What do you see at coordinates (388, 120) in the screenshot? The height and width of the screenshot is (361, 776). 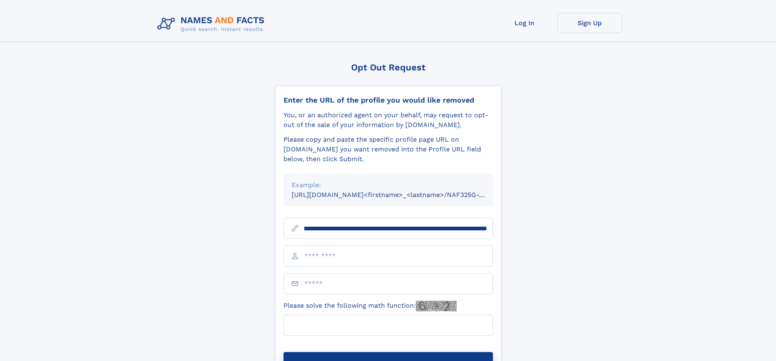 I see `div: You, or an authorized agent on your behalf, may request to opt-out of the sale of your informatio...` at bounding box center [388, 120].